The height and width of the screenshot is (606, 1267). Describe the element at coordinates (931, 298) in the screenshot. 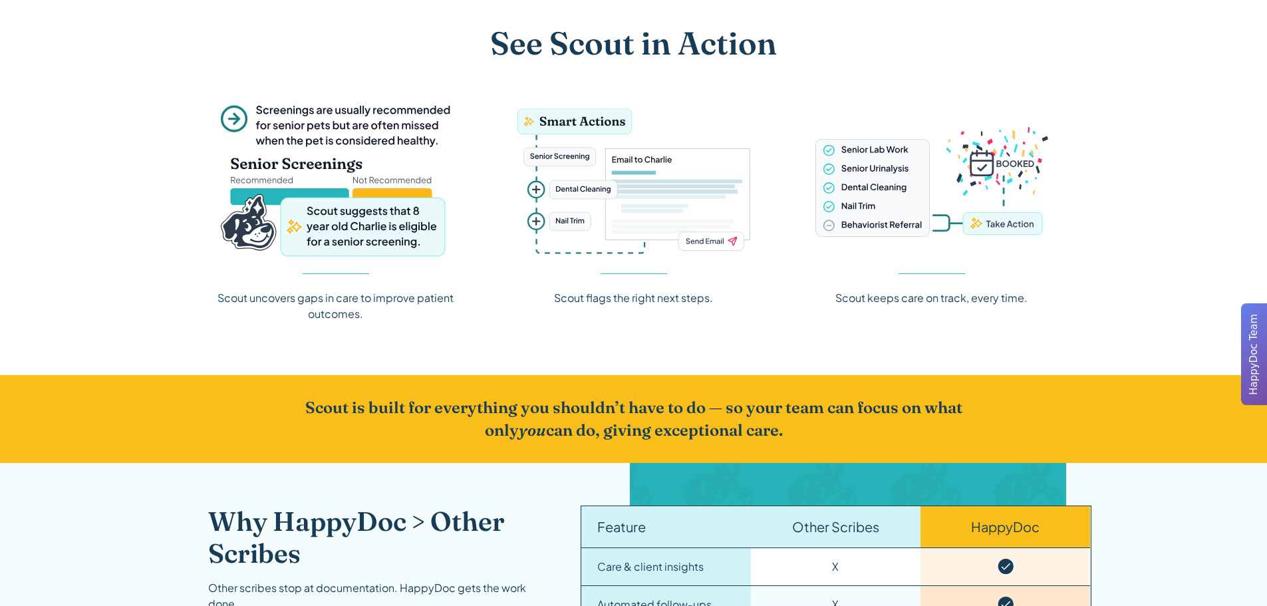

I see `div: Scout keeps care on track, every time.` at that location.